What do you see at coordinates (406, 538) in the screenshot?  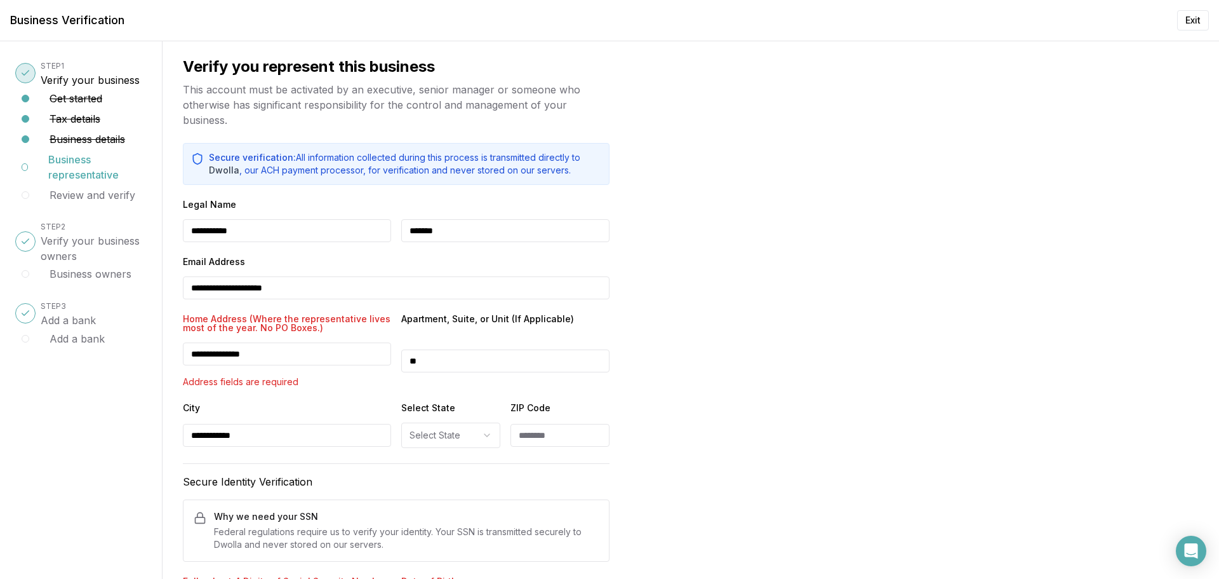 I see `p: Federal regulations require us to verify your identity. Your SSN is transmitted securely to Dwoll...` at bounding box center [406, 538].